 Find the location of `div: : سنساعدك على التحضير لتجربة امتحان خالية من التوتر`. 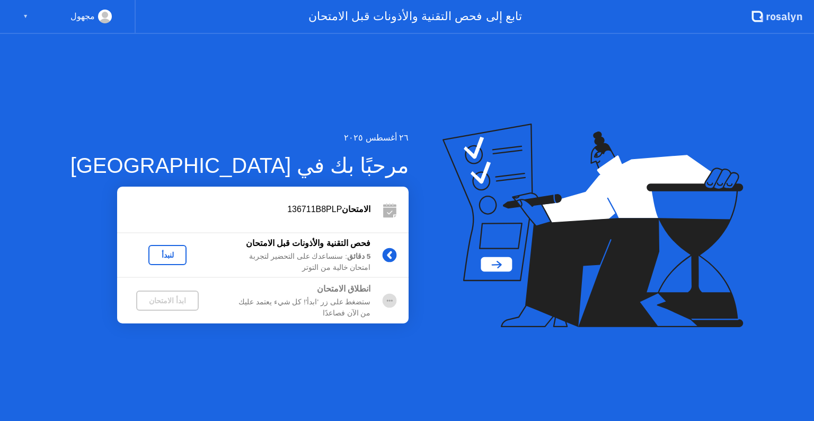

div: : سنساعدك على التحضير لتجربة امتحان خالية من التوتر is located at coordinates (294, 262).